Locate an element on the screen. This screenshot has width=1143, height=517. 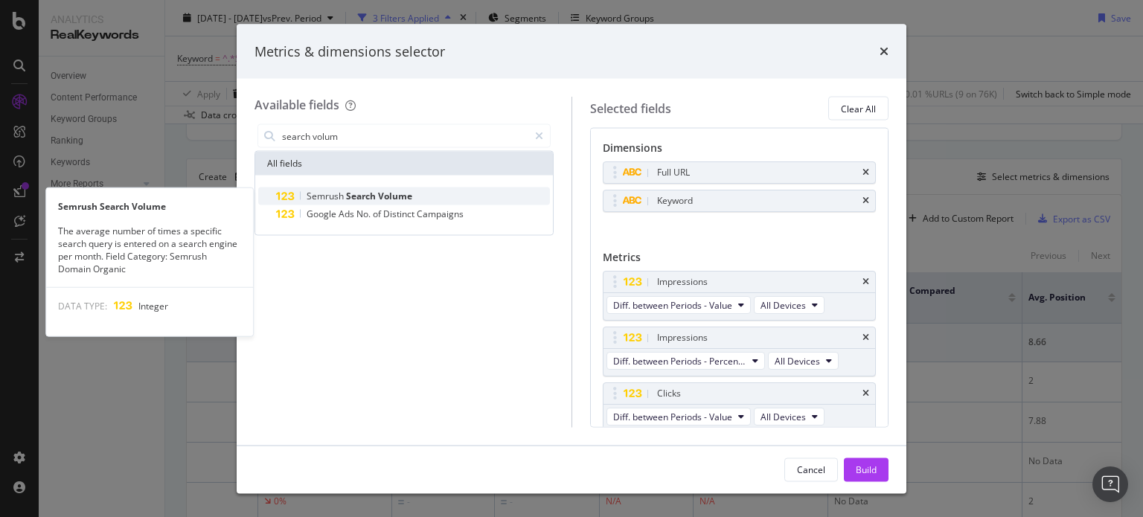
button: Clear All is located at coordinates (858, 109).